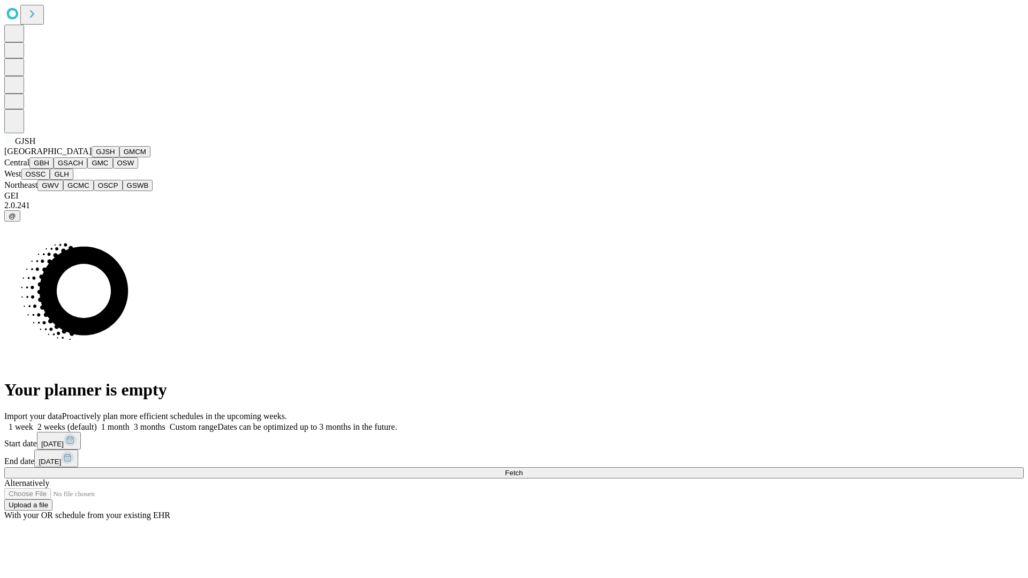  Describe the element at coordinates (67, 427) in the screenshot. I see `span: 2 weeks (default)` at that location.